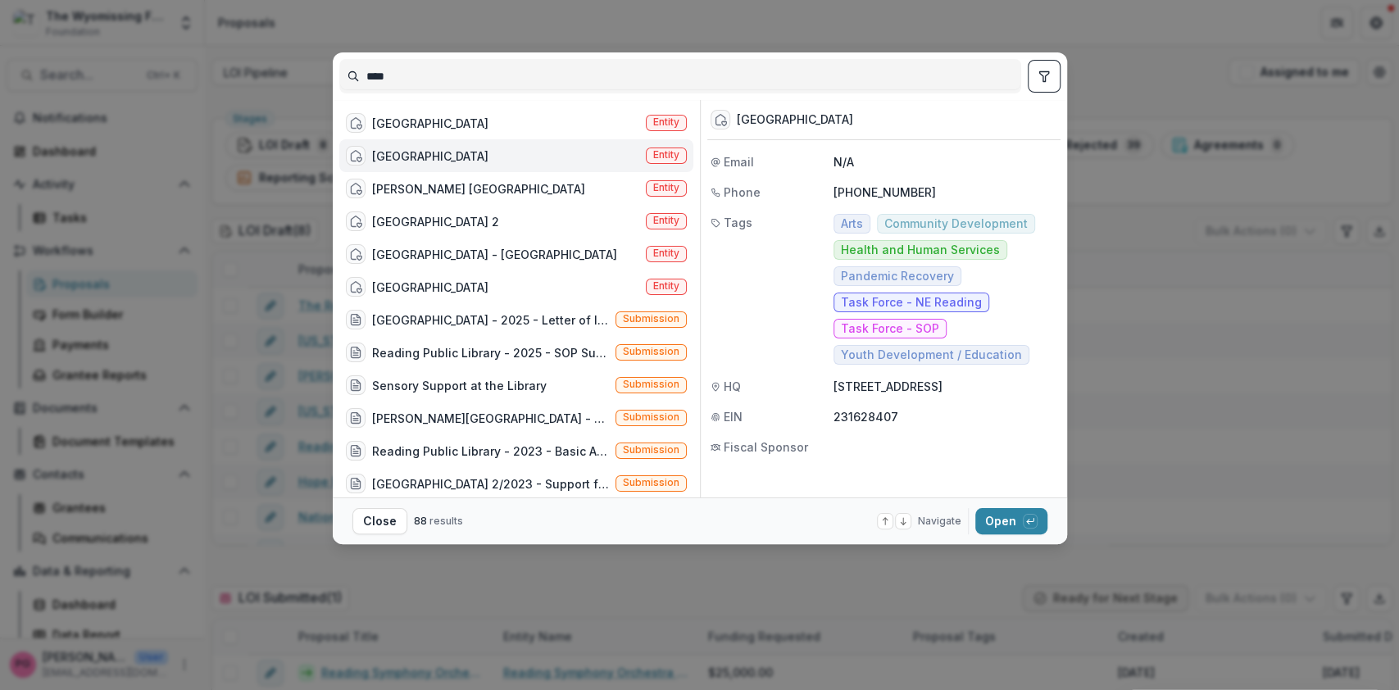  I want to click on span: Youth Development / Education, so click(931, 355).